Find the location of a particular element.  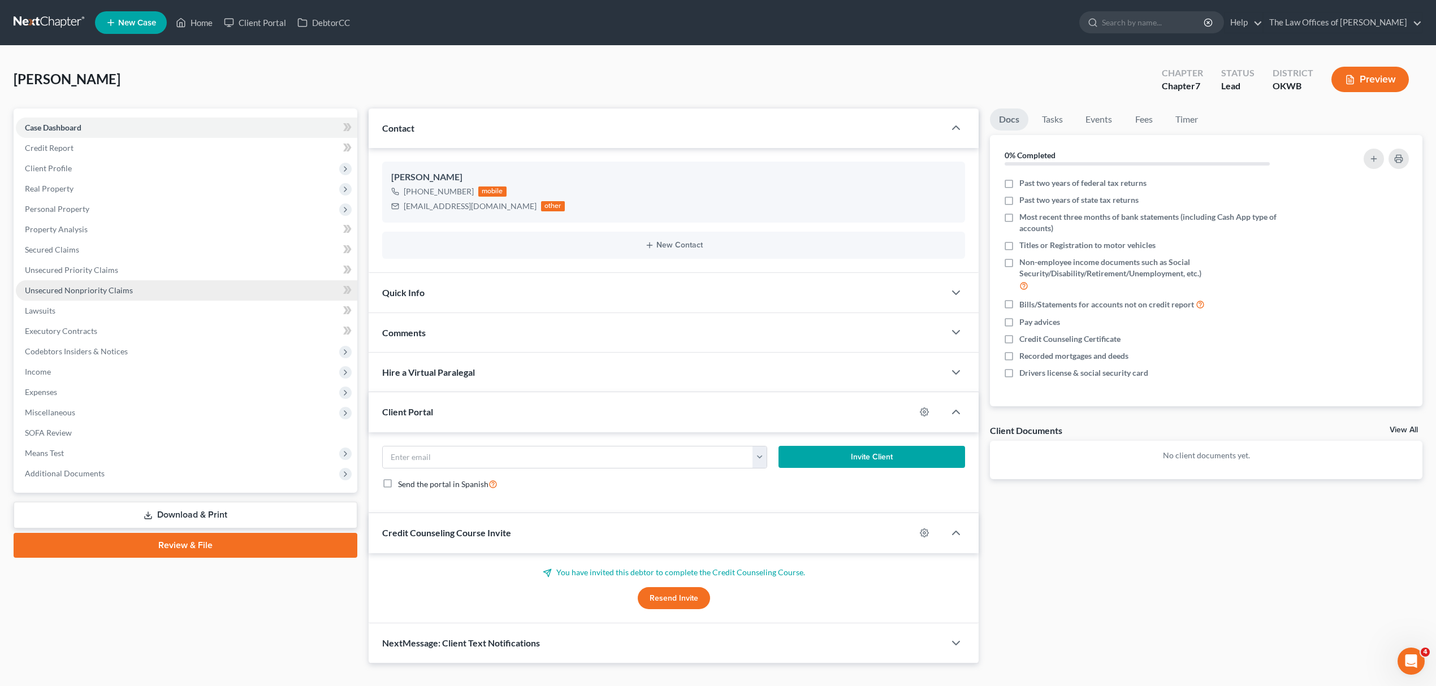

a: Tasks is located at coordinates (1052, 119).